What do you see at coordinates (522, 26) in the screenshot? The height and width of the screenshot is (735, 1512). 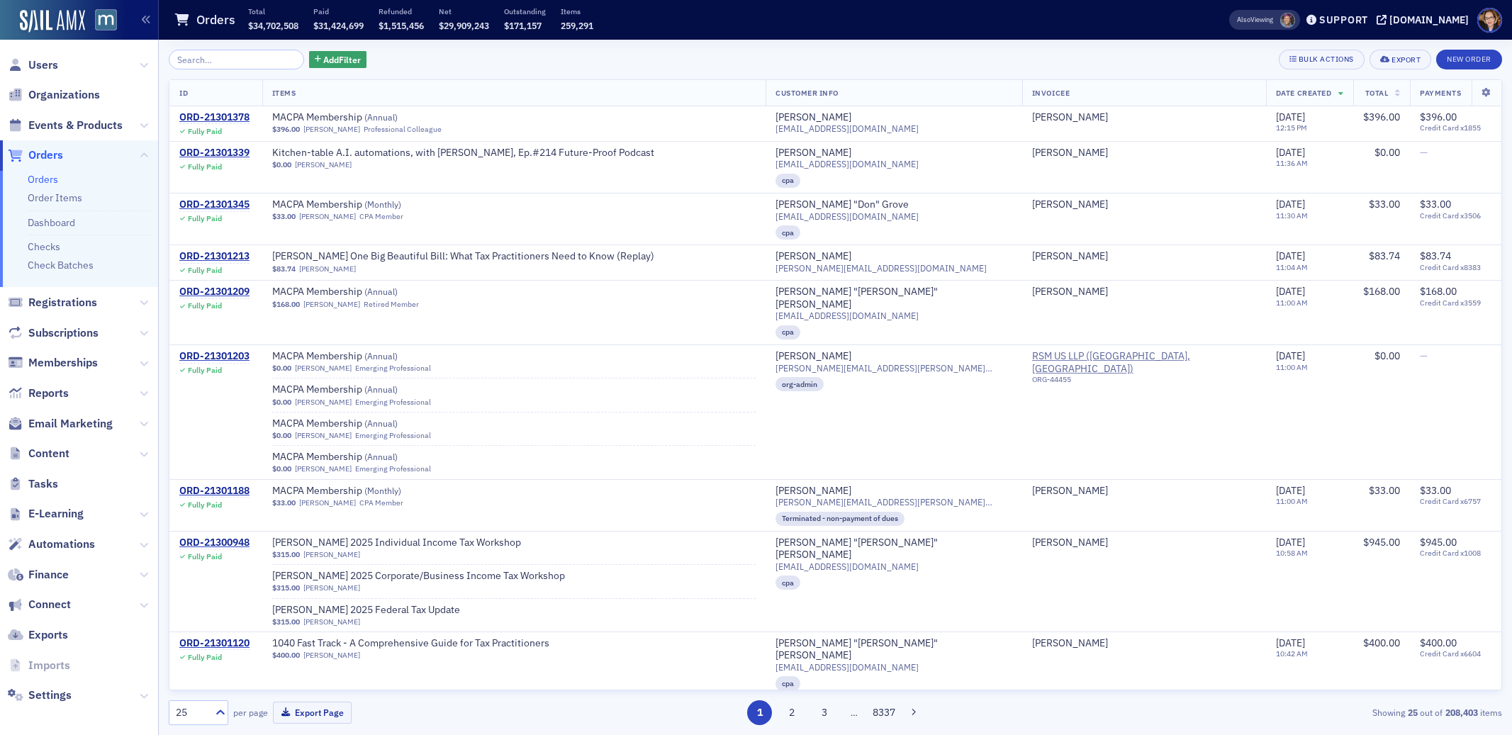 I see `span: $171,157` at bounding box center [522, 26].